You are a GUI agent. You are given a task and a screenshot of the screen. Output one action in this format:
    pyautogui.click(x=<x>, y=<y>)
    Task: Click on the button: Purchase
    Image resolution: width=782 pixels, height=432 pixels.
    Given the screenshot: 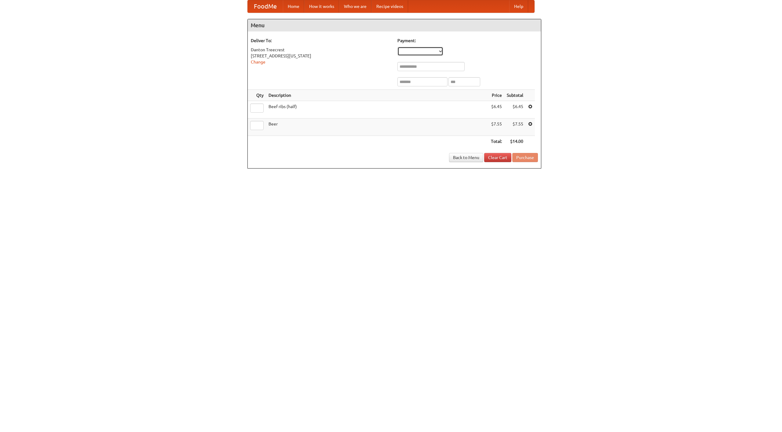 What is the action you would take?
    pyautogui.click(x=525, y=158)
    